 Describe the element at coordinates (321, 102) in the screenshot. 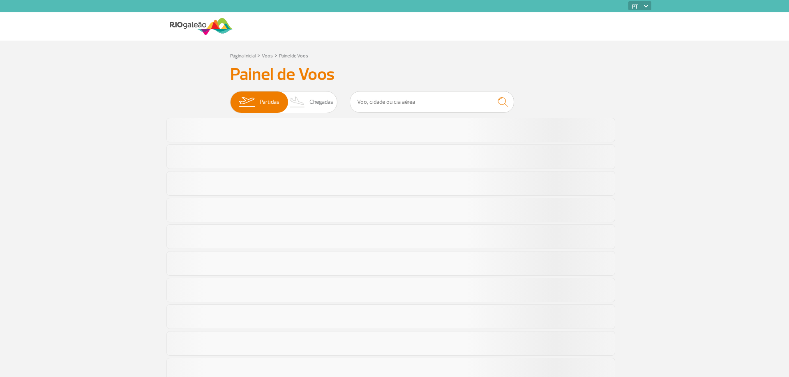

I see `span: Chegadas` at that location.